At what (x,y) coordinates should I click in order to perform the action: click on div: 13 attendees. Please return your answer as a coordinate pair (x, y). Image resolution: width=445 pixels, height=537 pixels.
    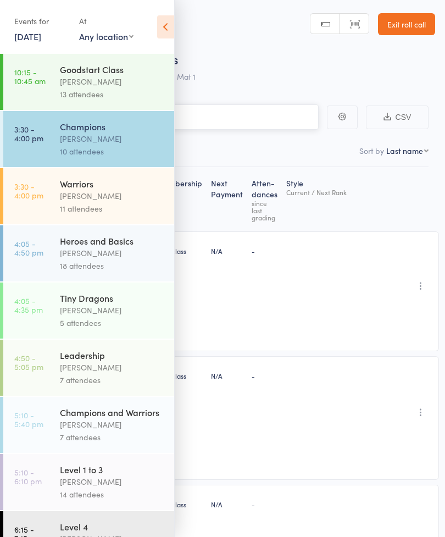
    Looking at the image, I should click on (112, 94).